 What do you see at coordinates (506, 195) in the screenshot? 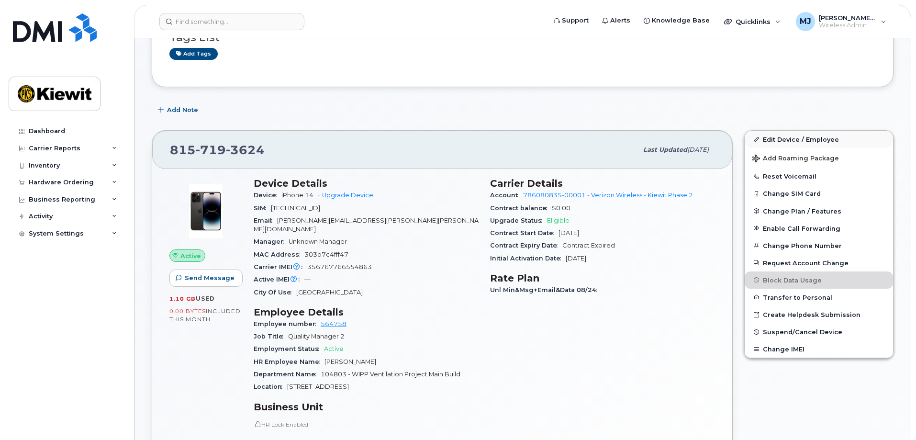
I see `span: Account` at bounding box center [506, 195].